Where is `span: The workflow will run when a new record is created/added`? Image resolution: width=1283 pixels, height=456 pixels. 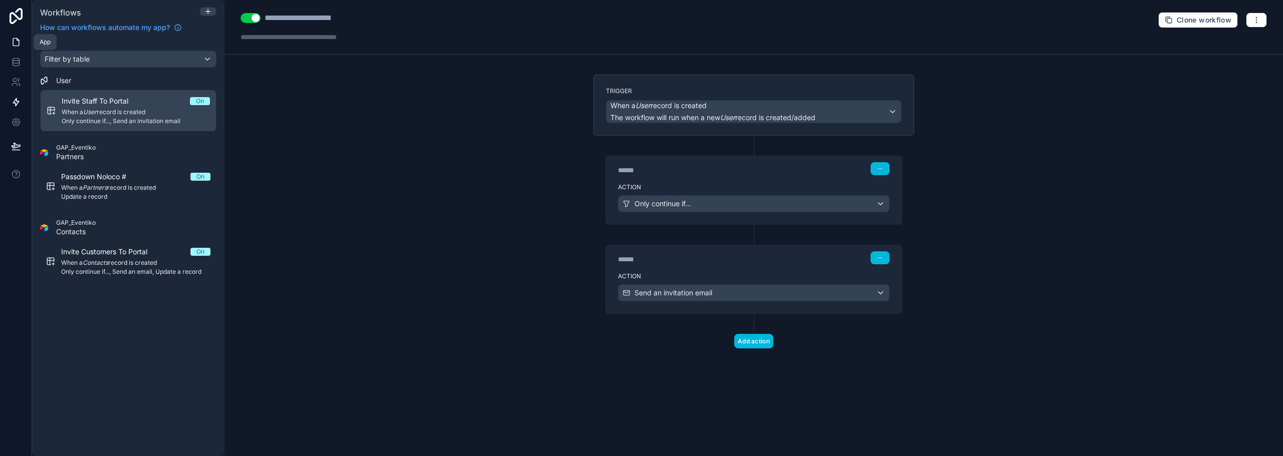 span: The workflow will run when a new record is created/added is located at coordinates (713, 117).